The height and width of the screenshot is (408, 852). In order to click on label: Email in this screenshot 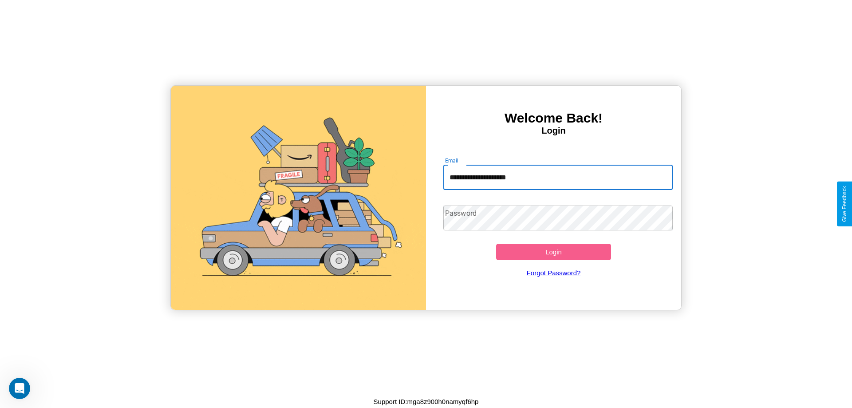, I will do `click(452, 160)`.